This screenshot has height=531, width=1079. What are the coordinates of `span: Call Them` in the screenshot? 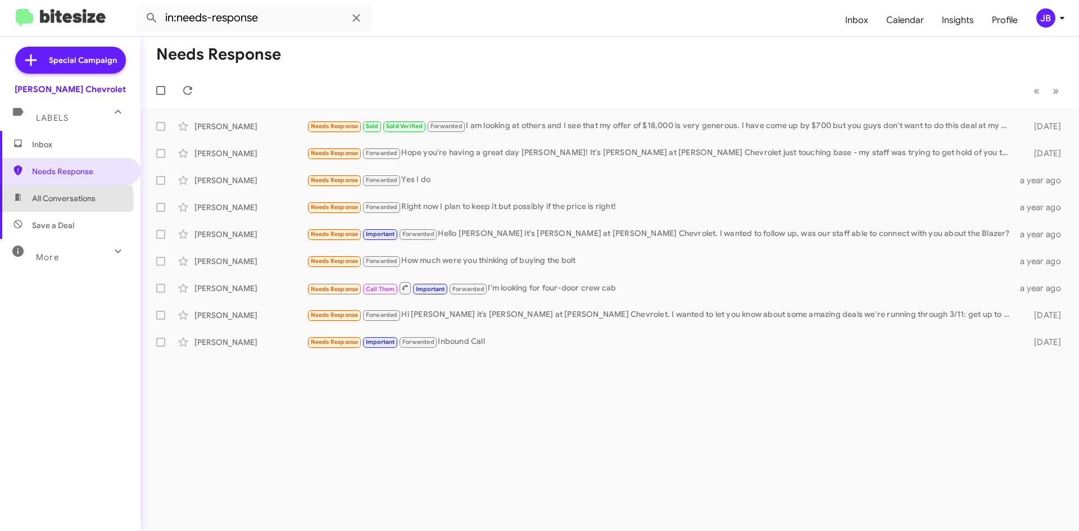 It's located at (380, 289).